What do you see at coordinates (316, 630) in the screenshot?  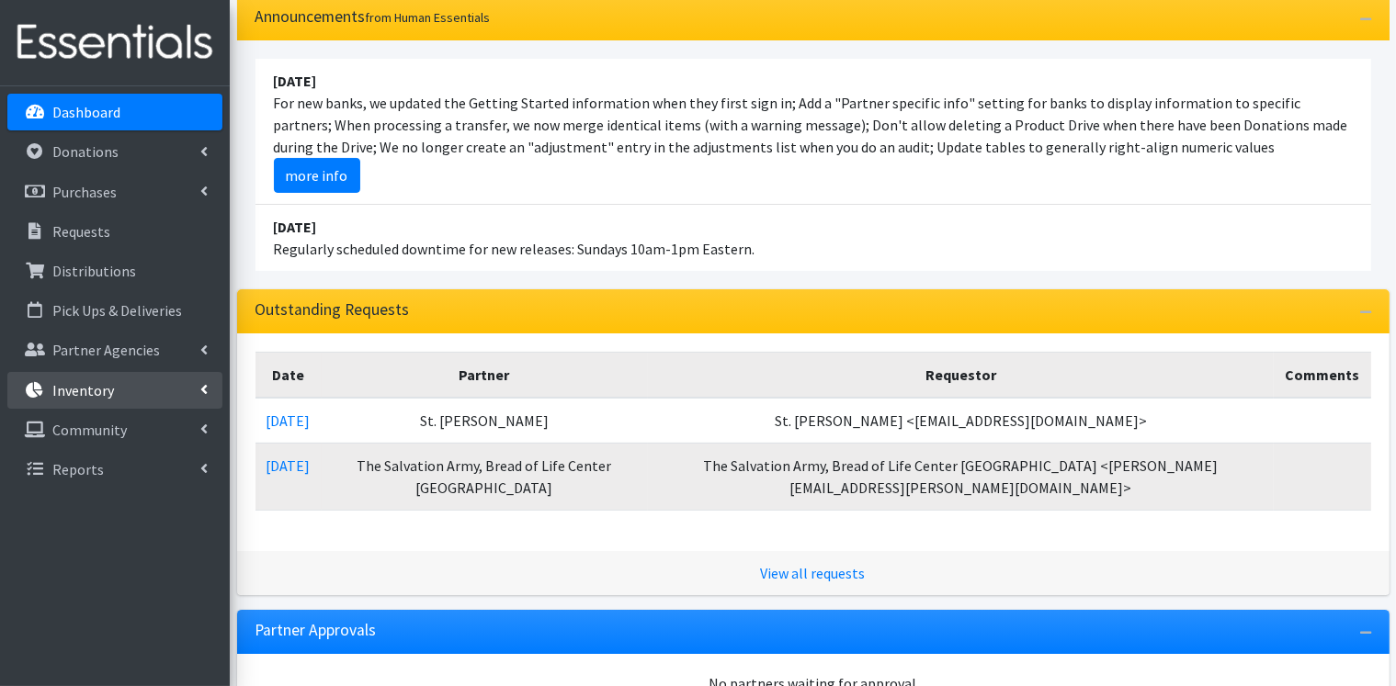 I see `h3: Partner Approvals` at bounding box center [316, 630].